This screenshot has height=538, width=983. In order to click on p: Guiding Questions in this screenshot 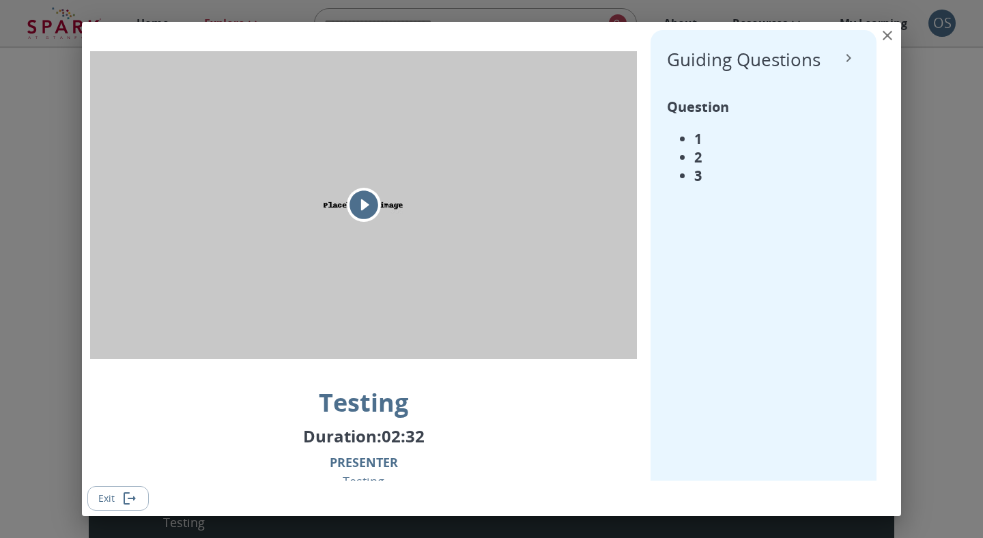, I will do `click(743, 59)`.